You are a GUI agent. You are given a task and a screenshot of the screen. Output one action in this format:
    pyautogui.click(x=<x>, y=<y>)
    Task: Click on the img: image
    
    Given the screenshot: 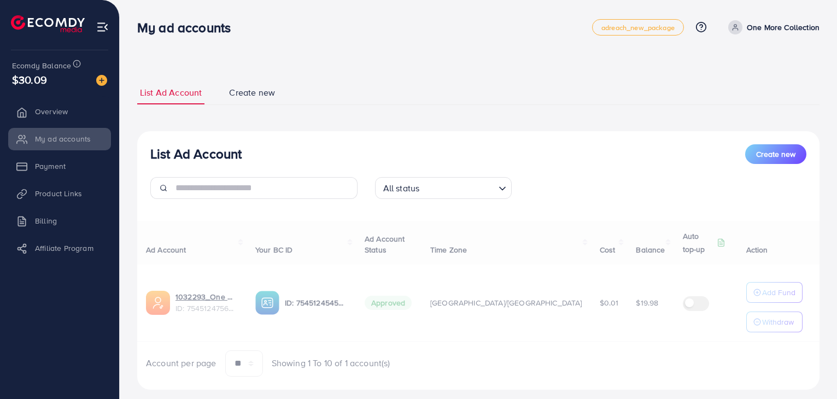 What is the action you would take?
    pyautogui.click(x=102, y=80)
    